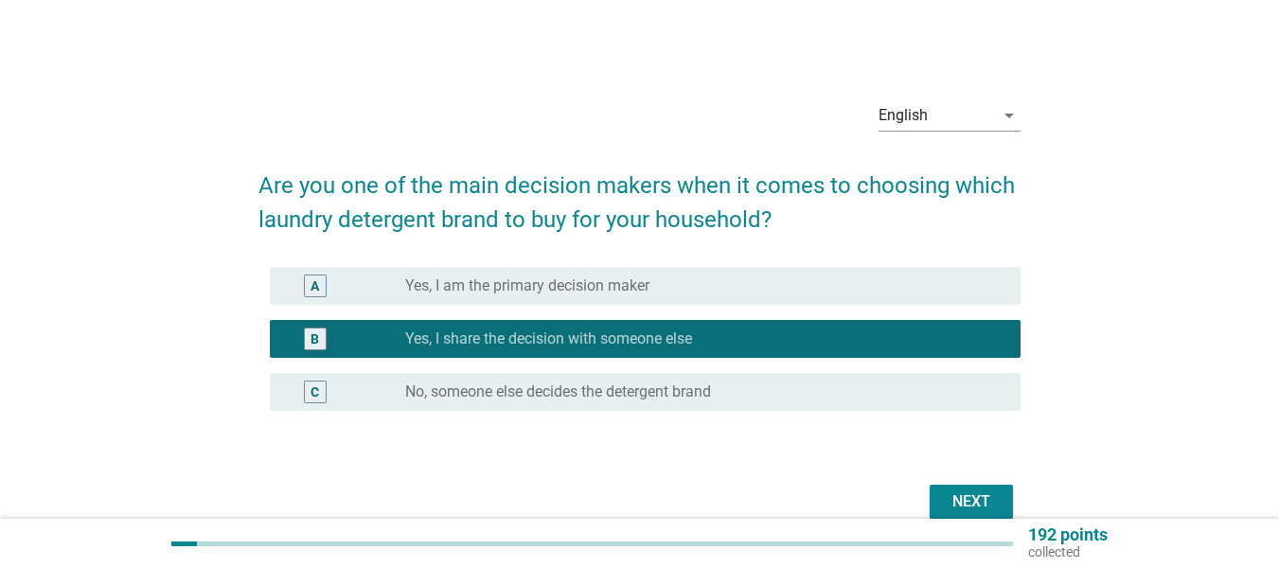 The height and width of the screenshot is (568, 1279). I want to click on p: collected, so click(1068, 552).